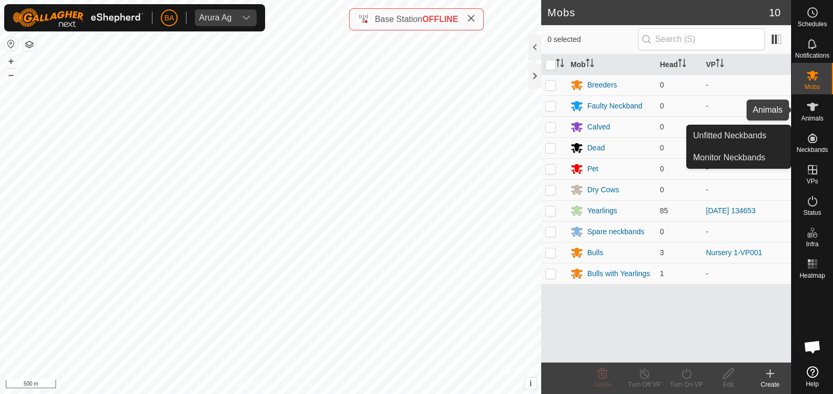 Image resolution: width=833 pixels, height=394 pixels. I want to click on span: Help, so click(812, 384).